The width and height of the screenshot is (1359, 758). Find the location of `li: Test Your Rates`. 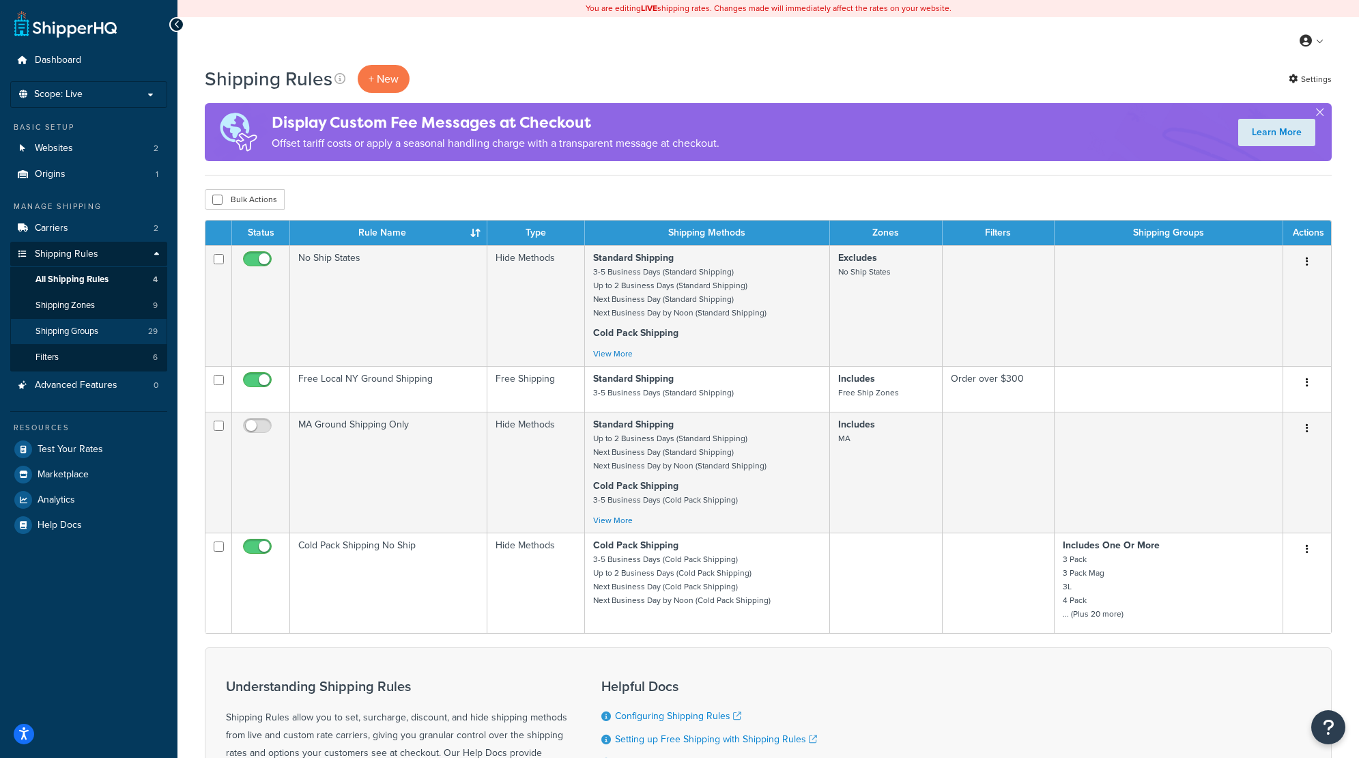

li: Test Your Rates is located at coordinates (89, 449).